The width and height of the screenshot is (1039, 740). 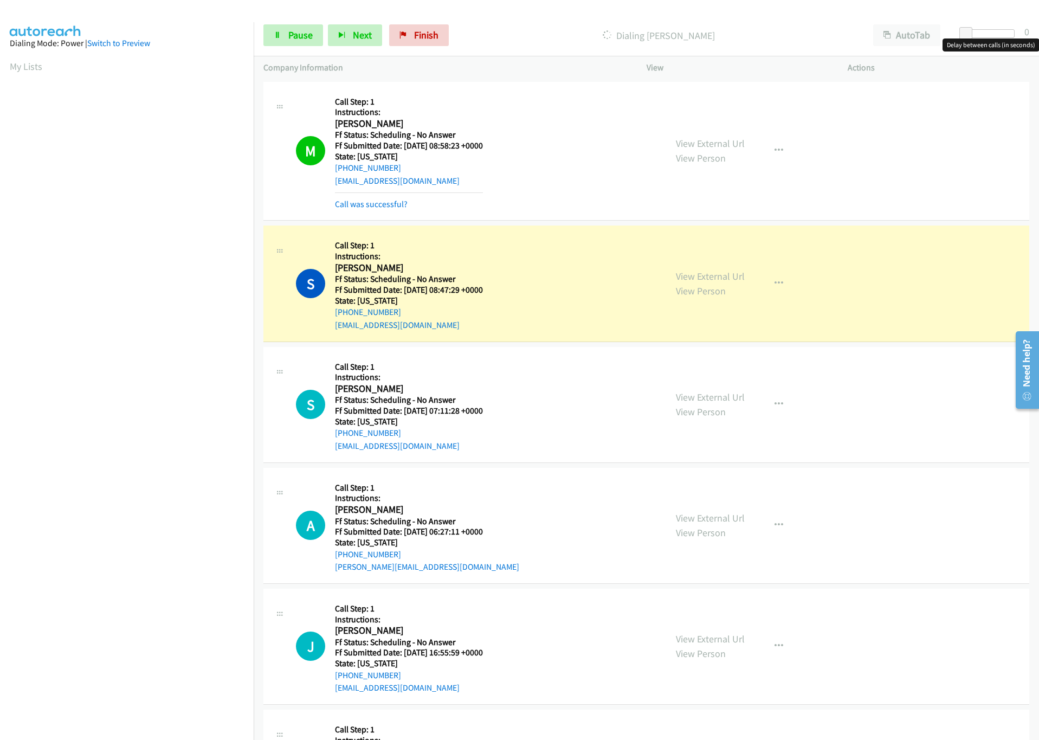 What do you see at coordinates (293, 35) in the screenshot?
I see `a: Pause` at bounding box center [293, 35].